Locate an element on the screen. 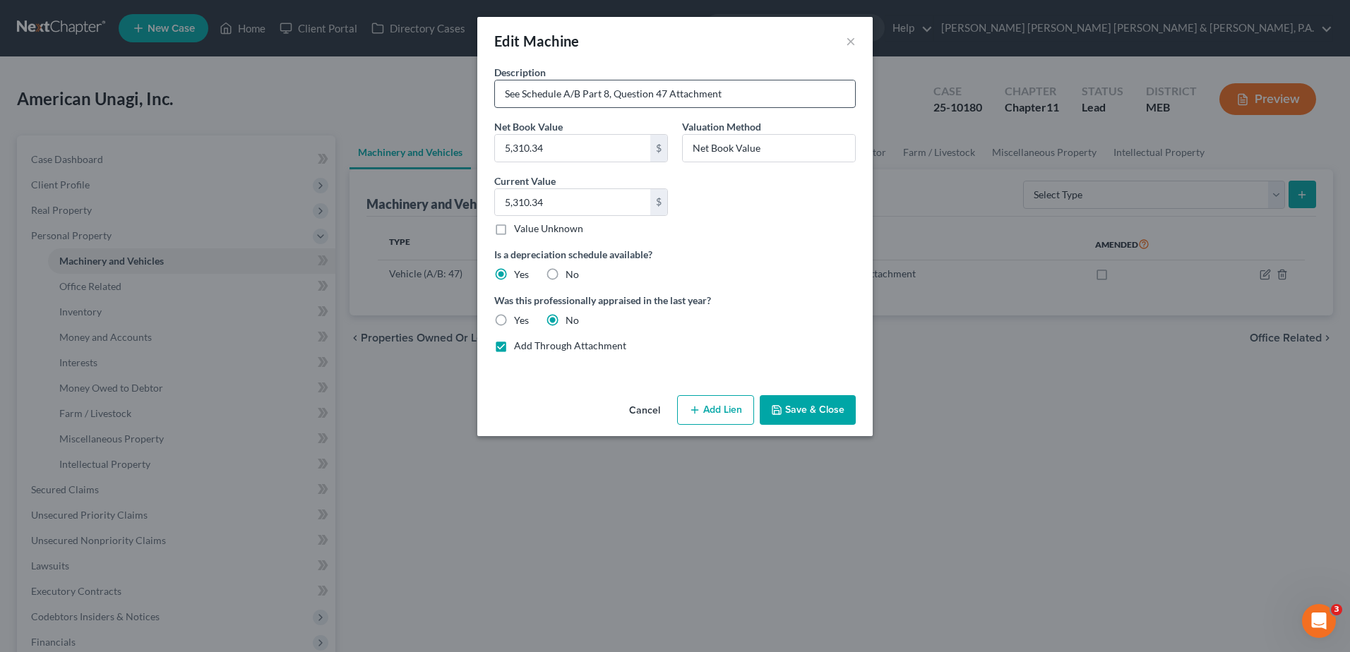  label: Valuation Method is located at coordinates (722, 126).